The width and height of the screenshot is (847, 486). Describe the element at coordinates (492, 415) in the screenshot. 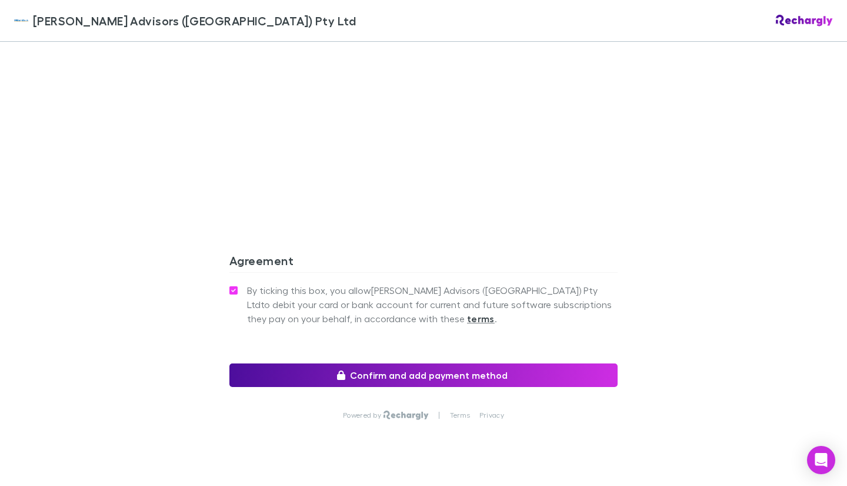

I see `a: Privacy` at that location.